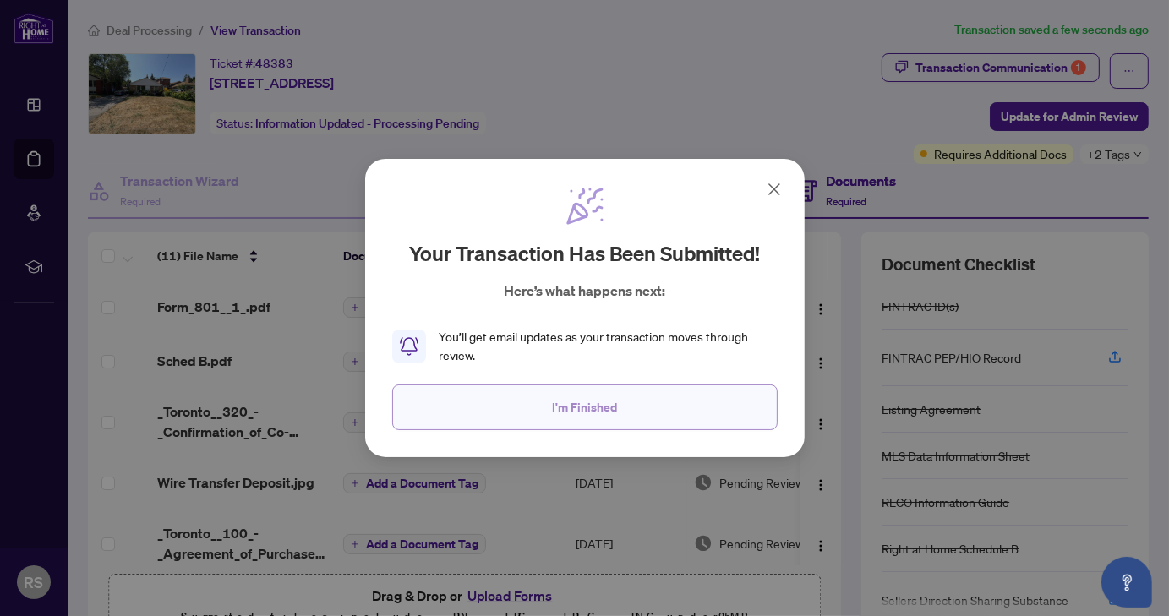 The width and height of the screenshot is (1169, 616). What do you see at coordinates (584, 407) in the screenshot?
I see `span: I'm Finished` at bounding box center [584, 407].